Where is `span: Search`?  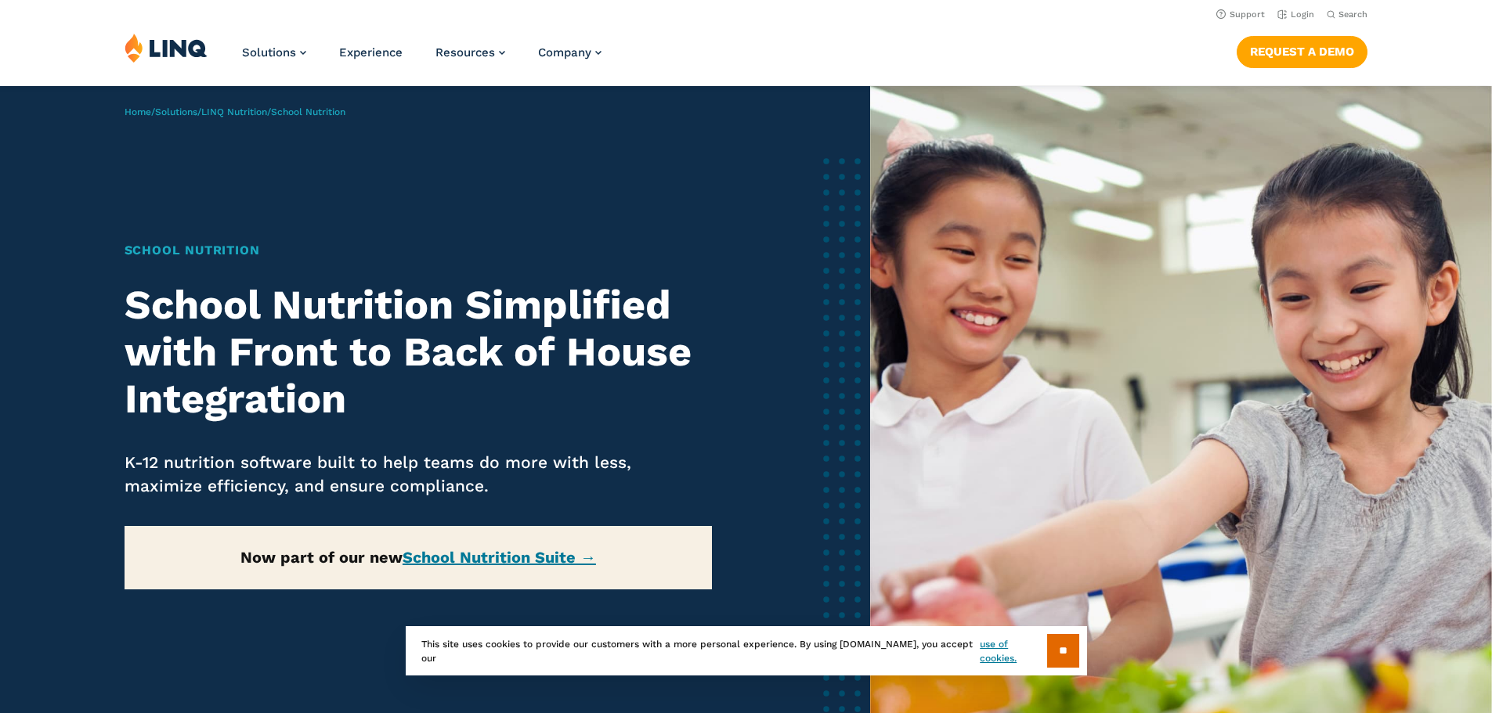 span: Search is located at coordinates (1352, 14).